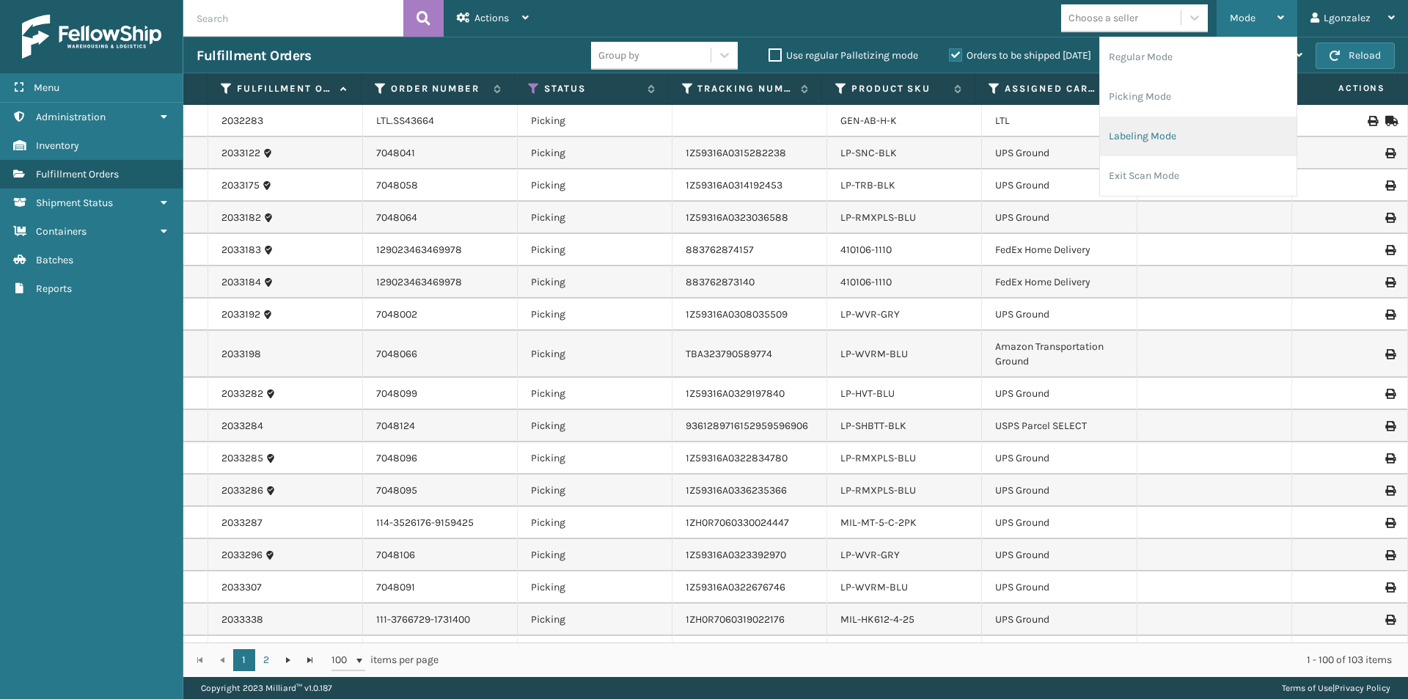  I want to click on td: USPS Parcel SELECT, so click(1059, 426).